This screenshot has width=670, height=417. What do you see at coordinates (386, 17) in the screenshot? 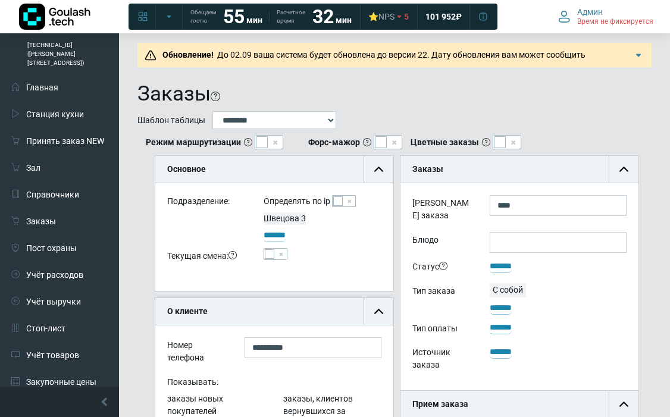
I see `span: NPS` at bounding box center [386, 17].